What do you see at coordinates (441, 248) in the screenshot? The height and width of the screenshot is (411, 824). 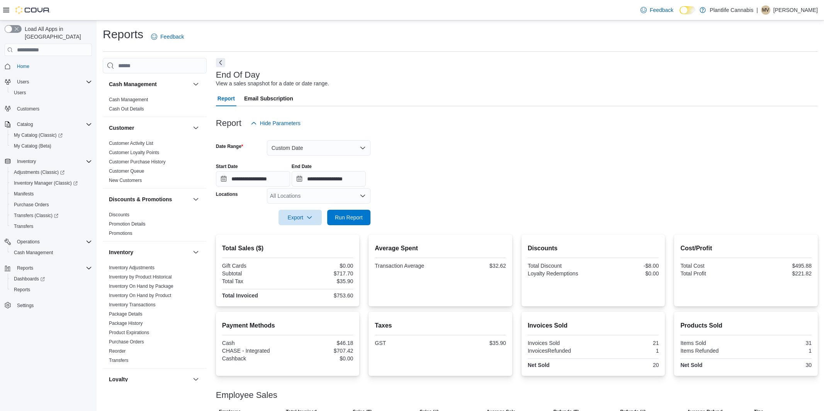 I see `h2: Average Spent` at bounding box center [441, 248].